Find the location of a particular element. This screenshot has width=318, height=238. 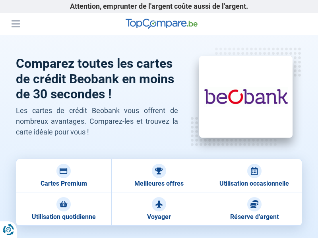

h1: Comparez toutes les cartes de crédit Beobank en moins de 30 secondes ! is located at coordinates (97, 79).